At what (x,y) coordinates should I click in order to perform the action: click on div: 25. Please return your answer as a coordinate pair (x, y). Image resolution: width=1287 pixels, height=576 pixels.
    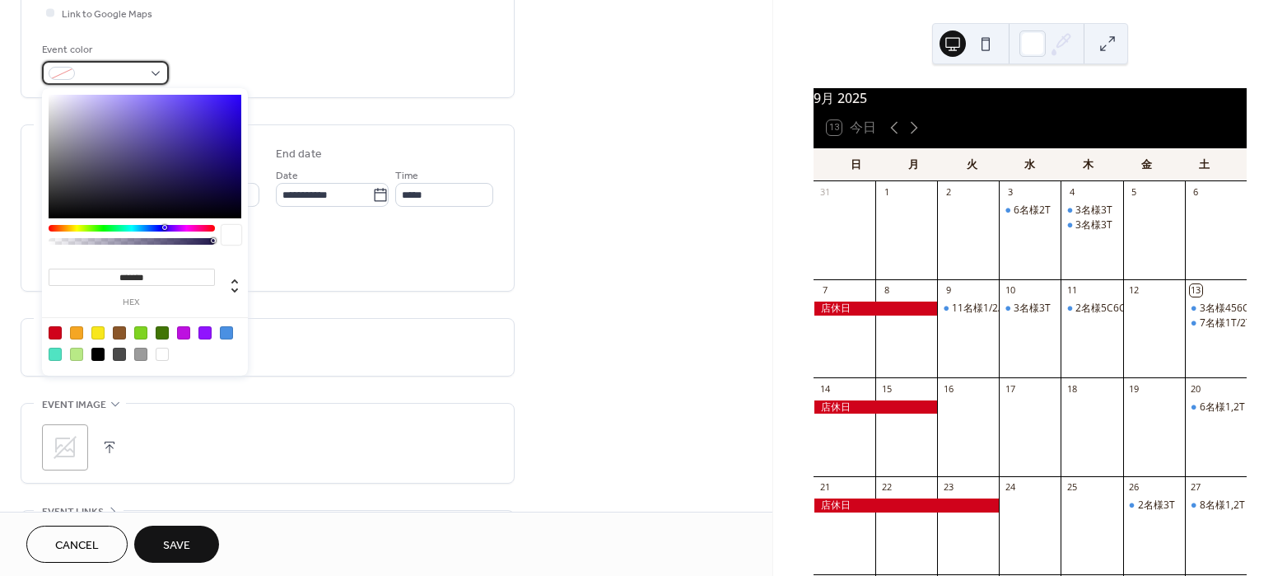
    Looking at the image, I should click on (1071, 487).